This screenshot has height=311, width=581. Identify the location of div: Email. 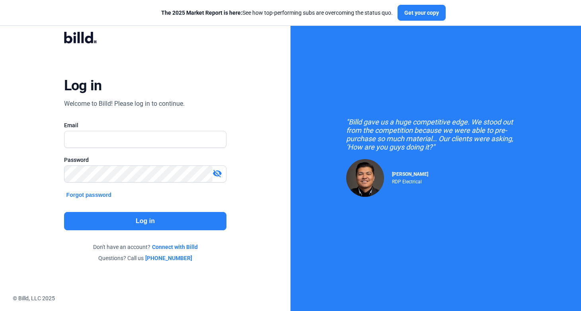
(145, 125).